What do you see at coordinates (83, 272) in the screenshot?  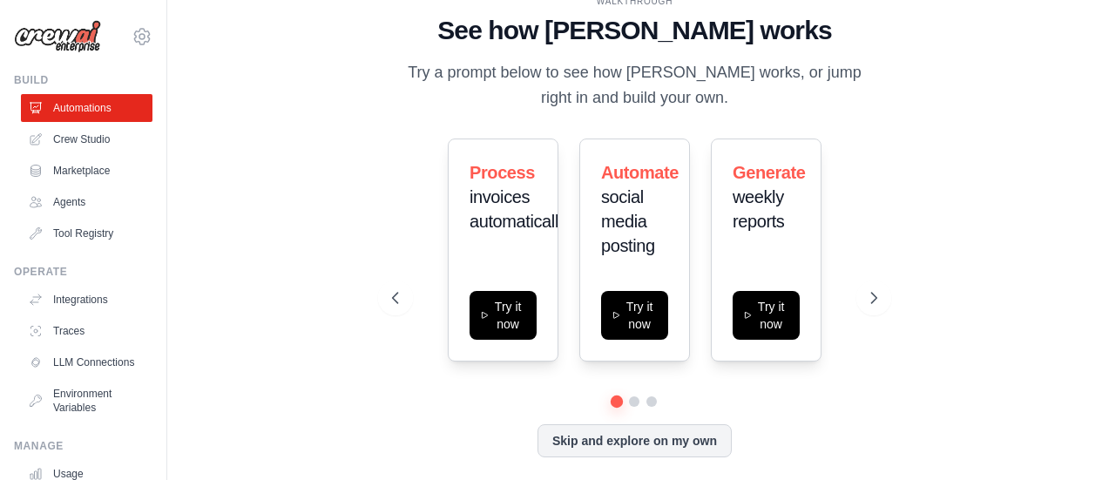 I see `div: Operate` at bounding box center [83, 272].